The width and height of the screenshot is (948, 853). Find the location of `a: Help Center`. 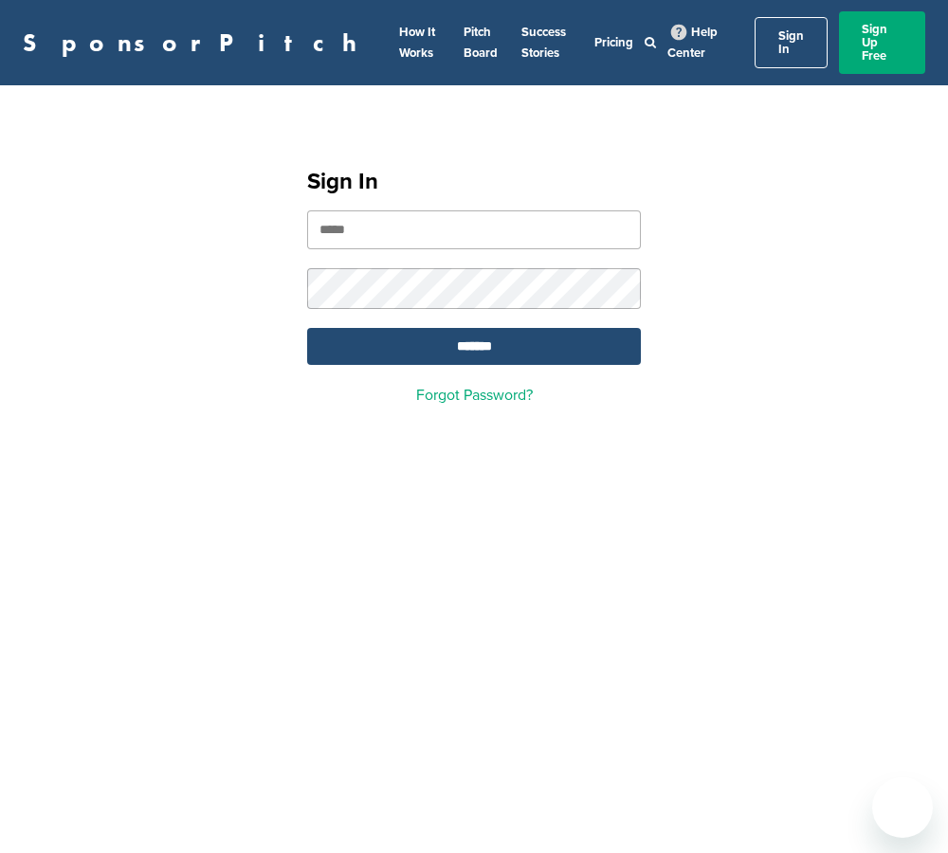

a: Help Center is located at coordinates (692, 43).